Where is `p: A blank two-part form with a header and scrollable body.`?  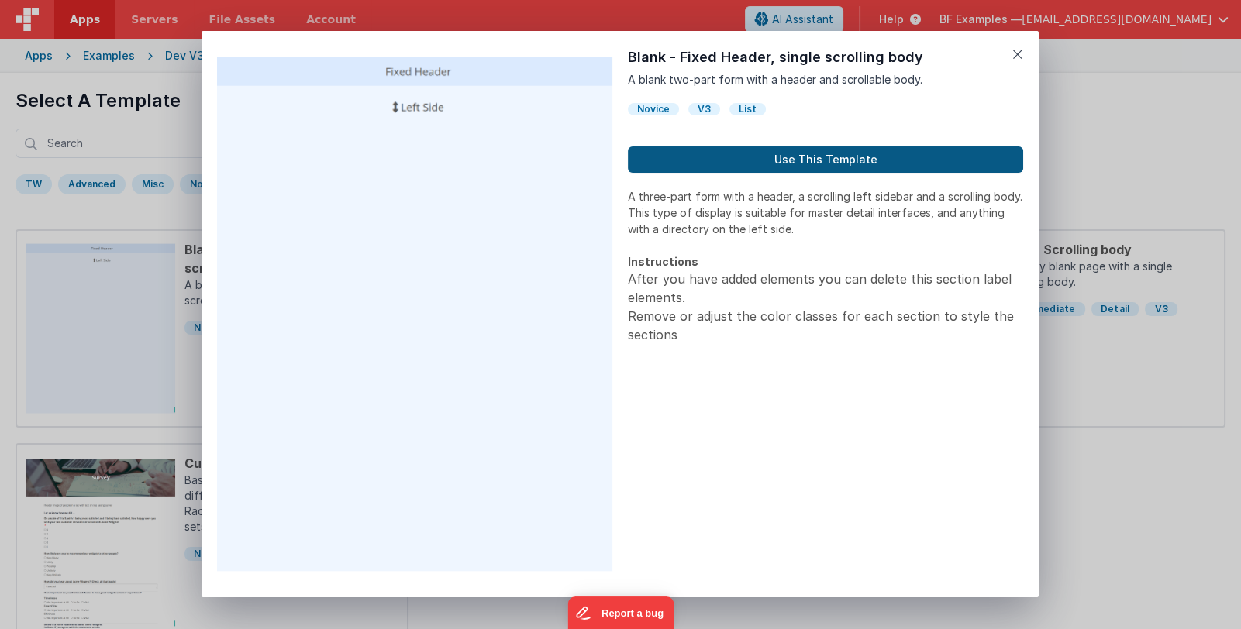
p: A blank two-part form with a header and scrollable body. is located at coordinates (825, 79).